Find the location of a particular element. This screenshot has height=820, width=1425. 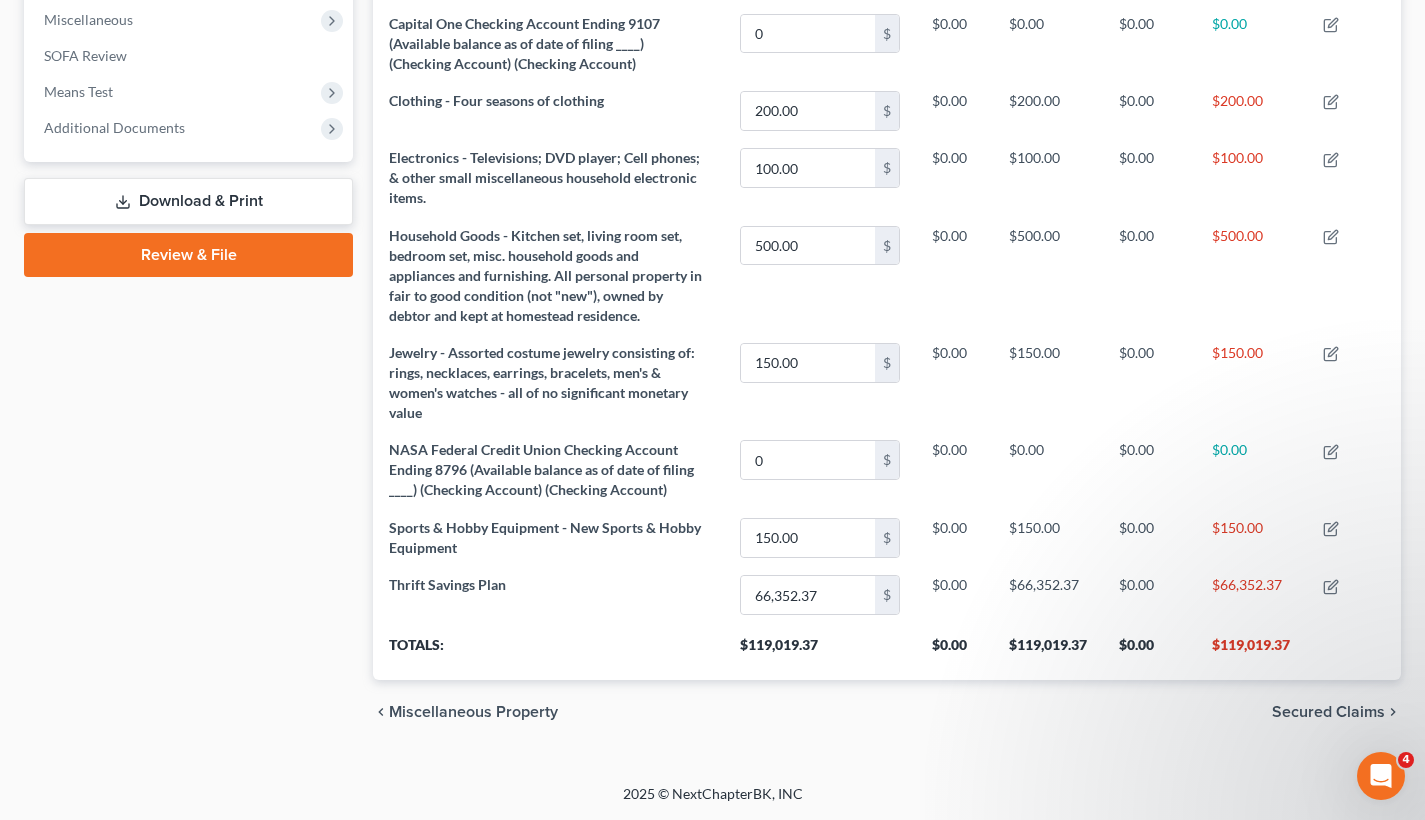

span: Jewelry - Assorted costume jewelry consisting of: rings, necklaces, earrings, bracelets, men's & ... is located at coordinates (542, 382).